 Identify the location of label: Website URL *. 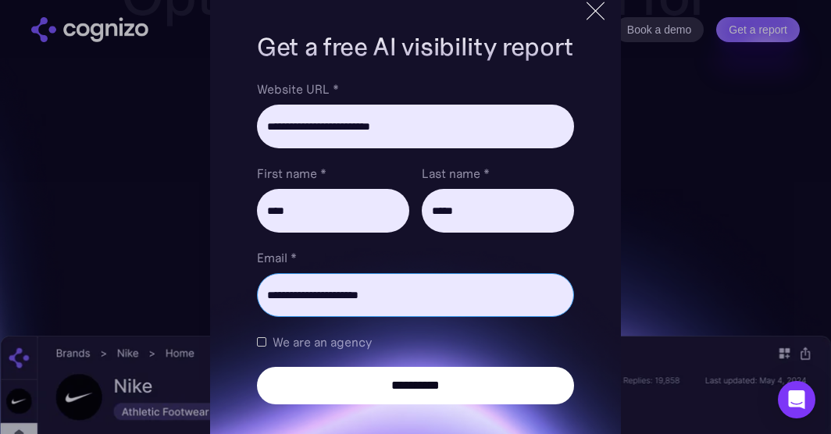
(416, 89).